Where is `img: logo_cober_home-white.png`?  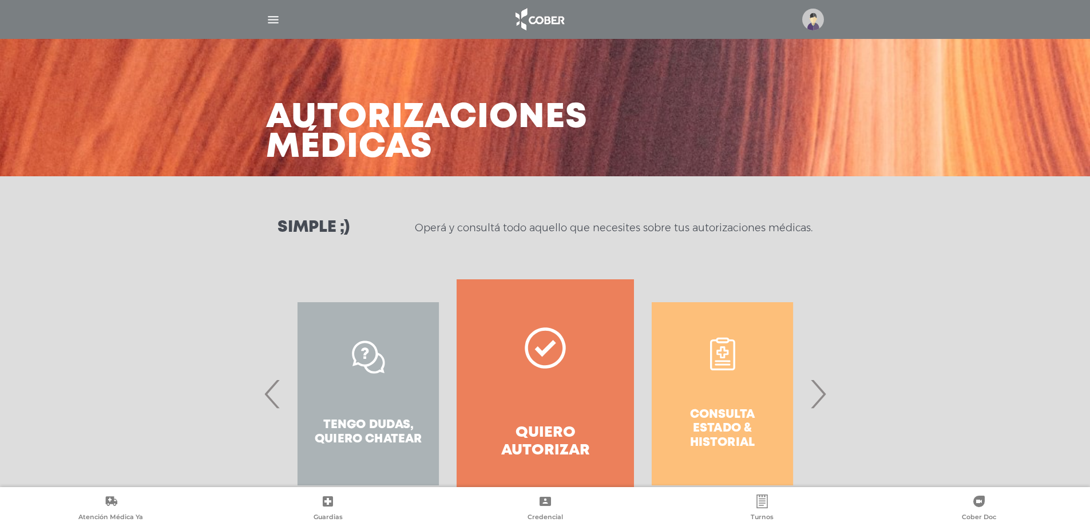 img: logo_cober_home-white.png is located at coordinates (539, 19).